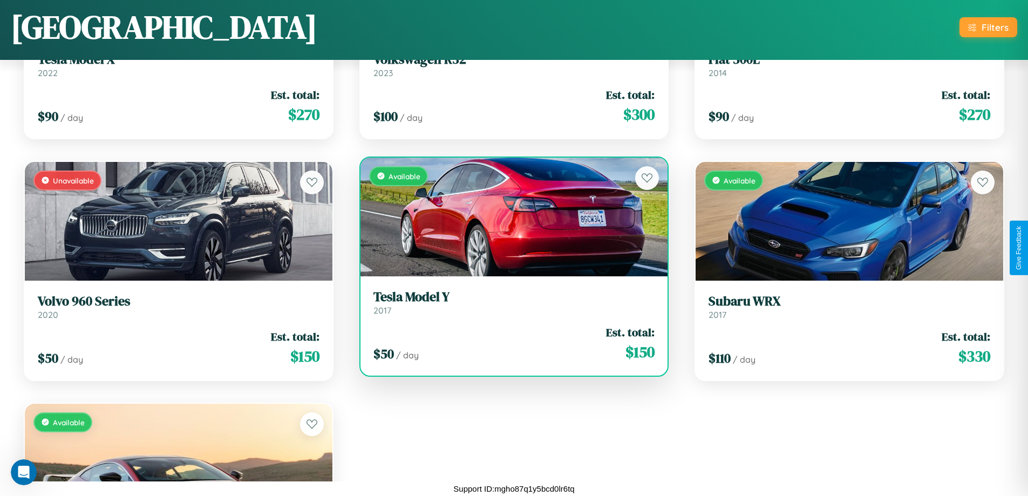 The height and width of the screenshot is (496, 1028). I want to click on h3: Subaru WRX, so click(849, 301).